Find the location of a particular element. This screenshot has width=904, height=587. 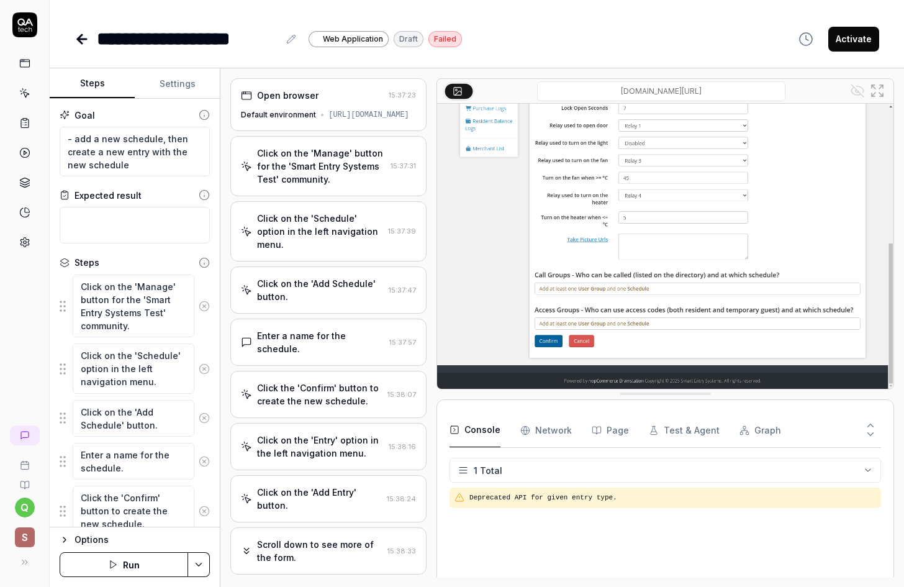

span: q is located at coordinates (25, 507).